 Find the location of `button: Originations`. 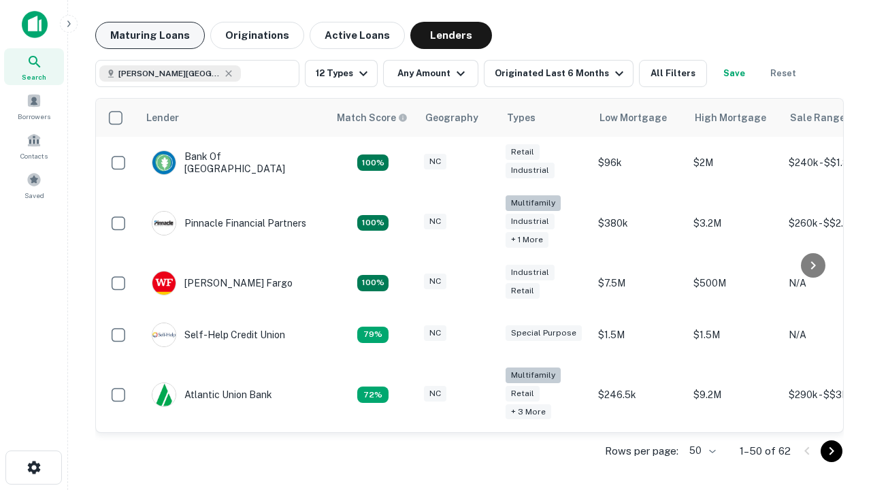

button: Originations is located at coordinates (257, 35).